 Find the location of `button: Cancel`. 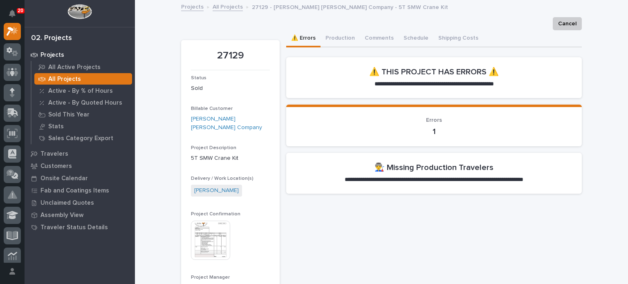

button: Cancel is located at coordinates (567, 24).